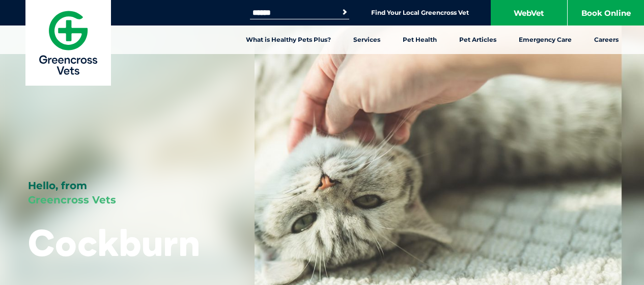 The image size is (644, 285). I want to click on span: Greencross Vets, so click(72, 200).